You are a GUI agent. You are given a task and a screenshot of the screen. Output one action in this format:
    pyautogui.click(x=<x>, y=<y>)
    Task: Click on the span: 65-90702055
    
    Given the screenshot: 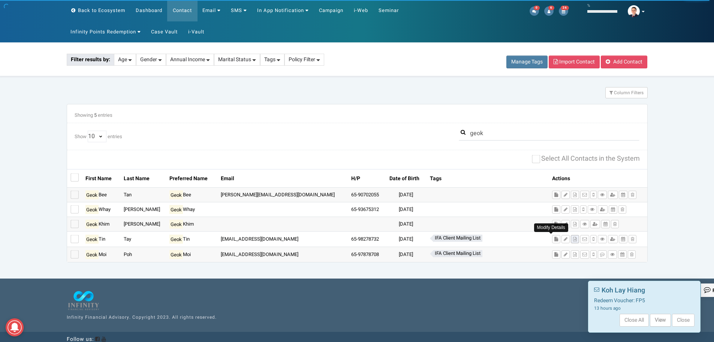 What is the action you would take?
    pyautogui.click(x=365, y=194)
    